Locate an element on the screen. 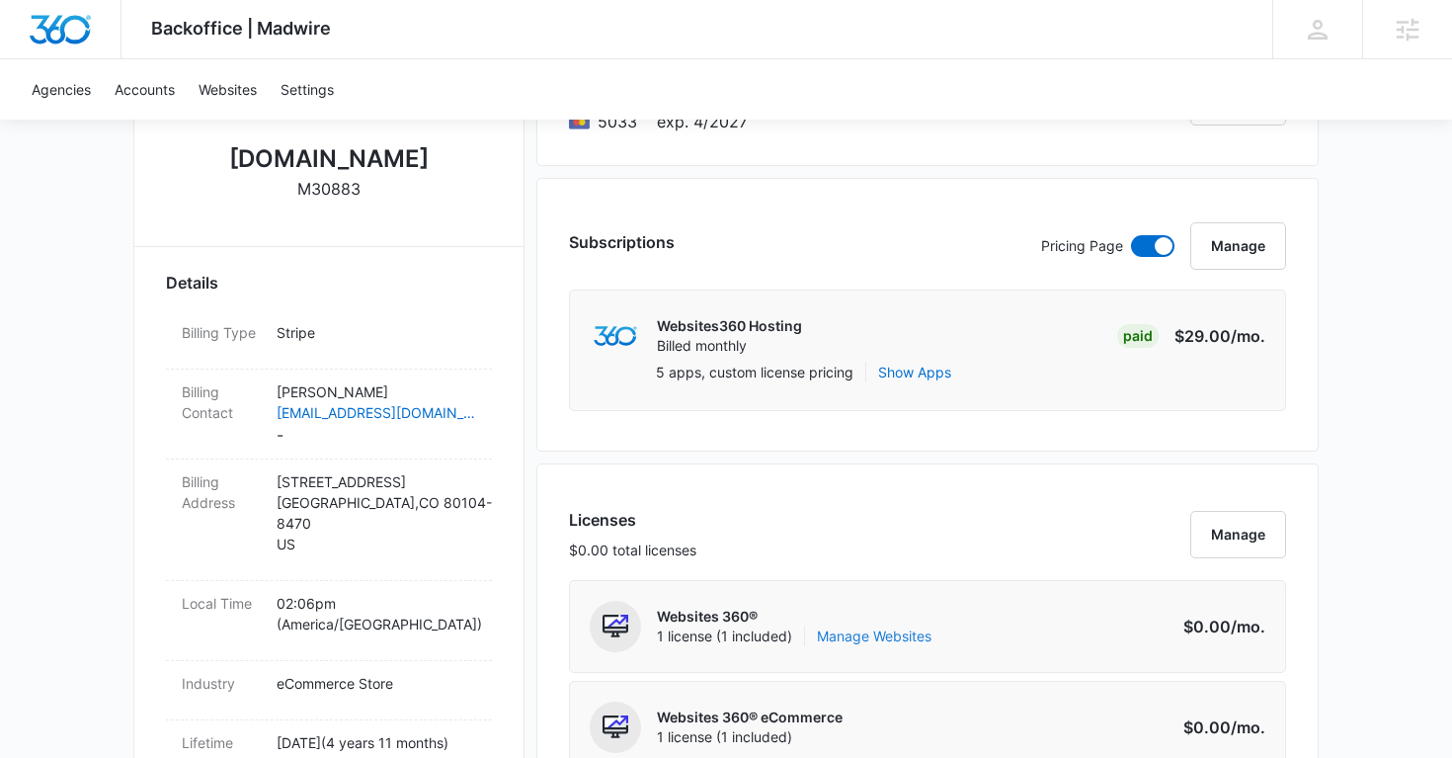 Image resolution: width=1452 pixels, height=758 pixels. p: eCommerce Store is located at coordinates (376, 683).